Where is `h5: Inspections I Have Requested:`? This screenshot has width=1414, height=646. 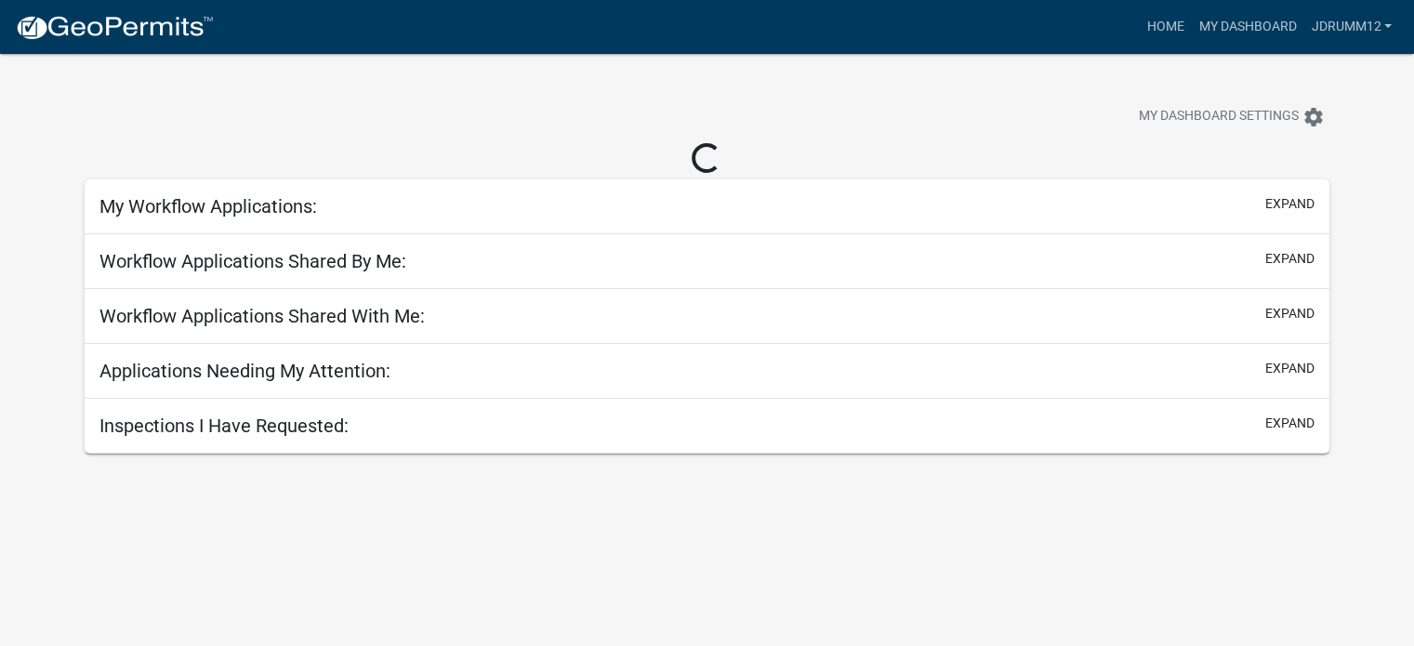
h5: Inspections I Have Requested: is located at coordinates (224, 426).